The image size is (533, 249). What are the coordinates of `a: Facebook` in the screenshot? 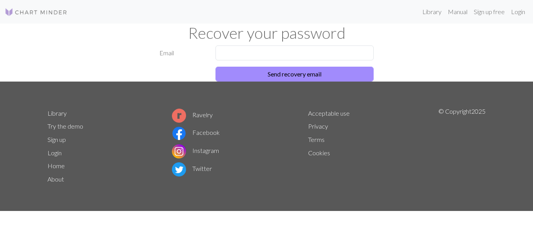 It's located at (196, 132).